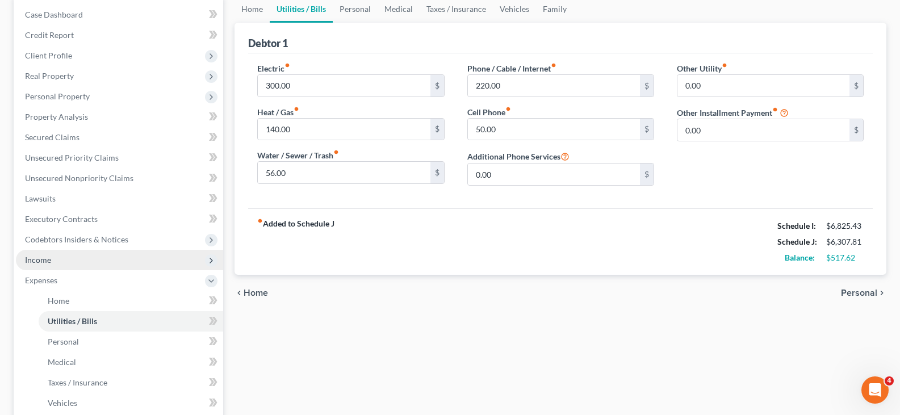 This screenshot has height=415, width=900. What do you see at coordinates (119, 178) in the screenshot?
I see `a: Unsecured Nonpriority Claims` at bounding box center [119, 178].